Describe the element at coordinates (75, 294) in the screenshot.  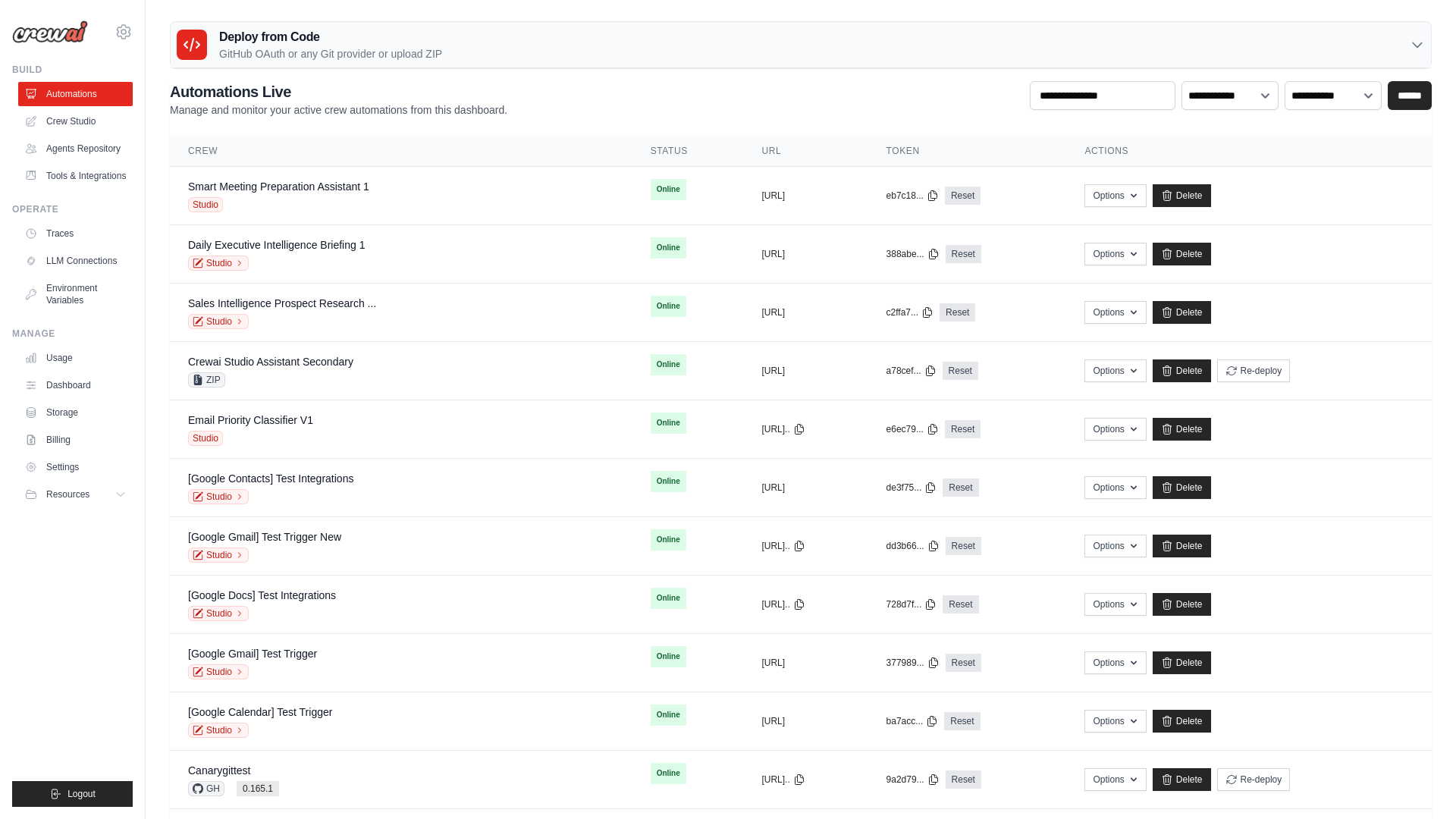
I see `a: Environment Variables` at that location.